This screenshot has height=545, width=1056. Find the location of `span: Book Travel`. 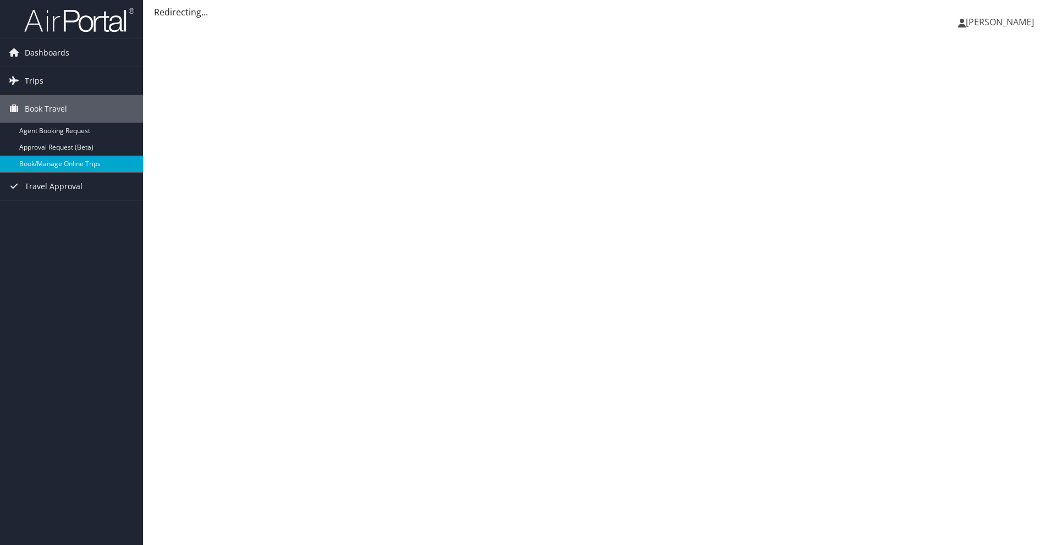

span: Book Travel is located at coordinates (46, 109).